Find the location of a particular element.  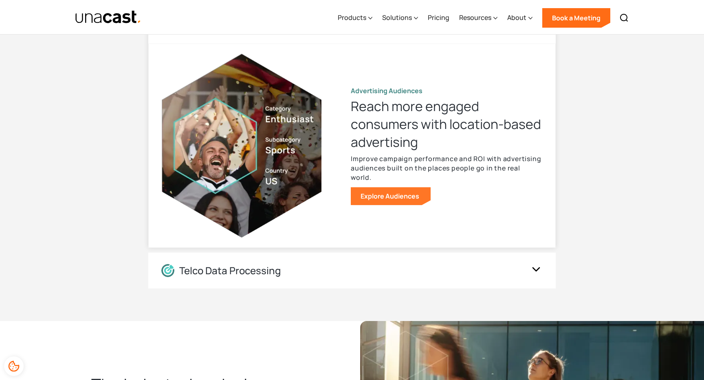

a: Book a Meeting is located at coordinates (576, 18).